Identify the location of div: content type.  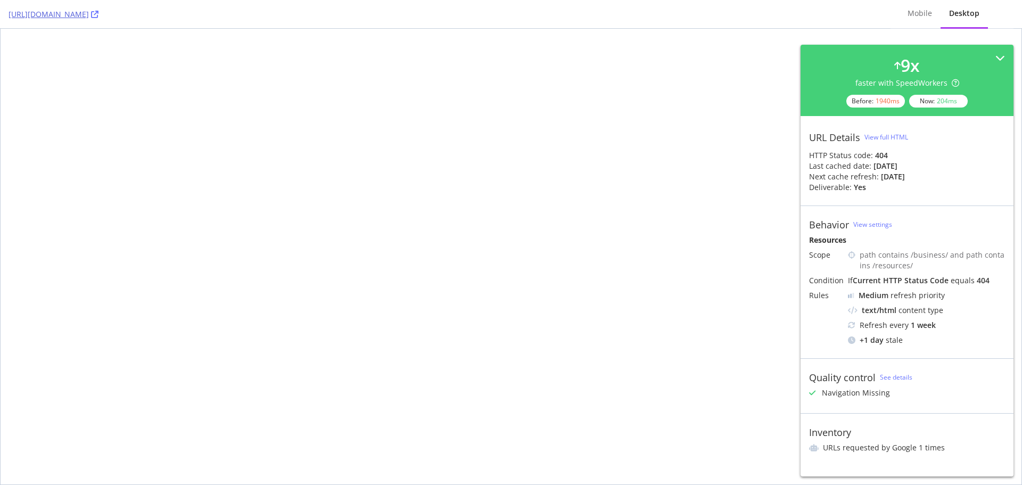
(926, 310).